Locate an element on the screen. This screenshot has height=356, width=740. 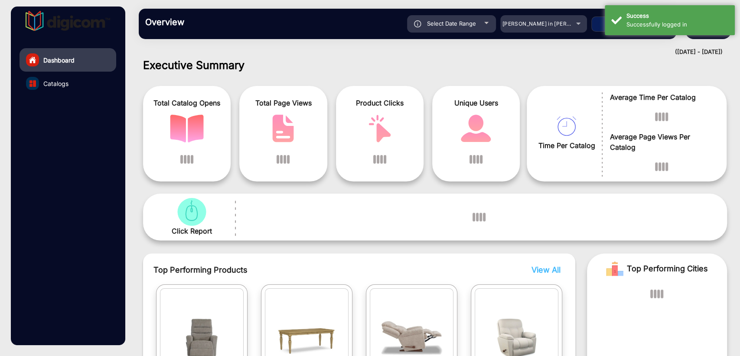
div: Successfully logged in is located at coordinates (677, 25).